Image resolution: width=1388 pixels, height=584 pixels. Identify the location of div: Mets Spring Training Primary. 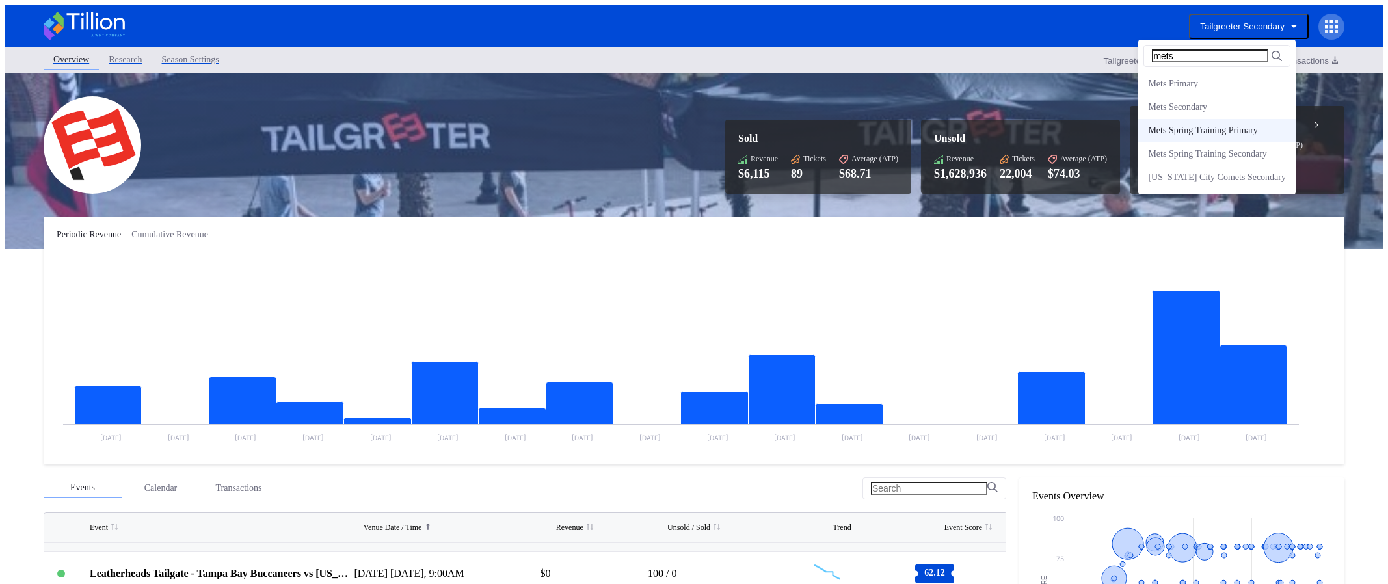
(1203, 131).